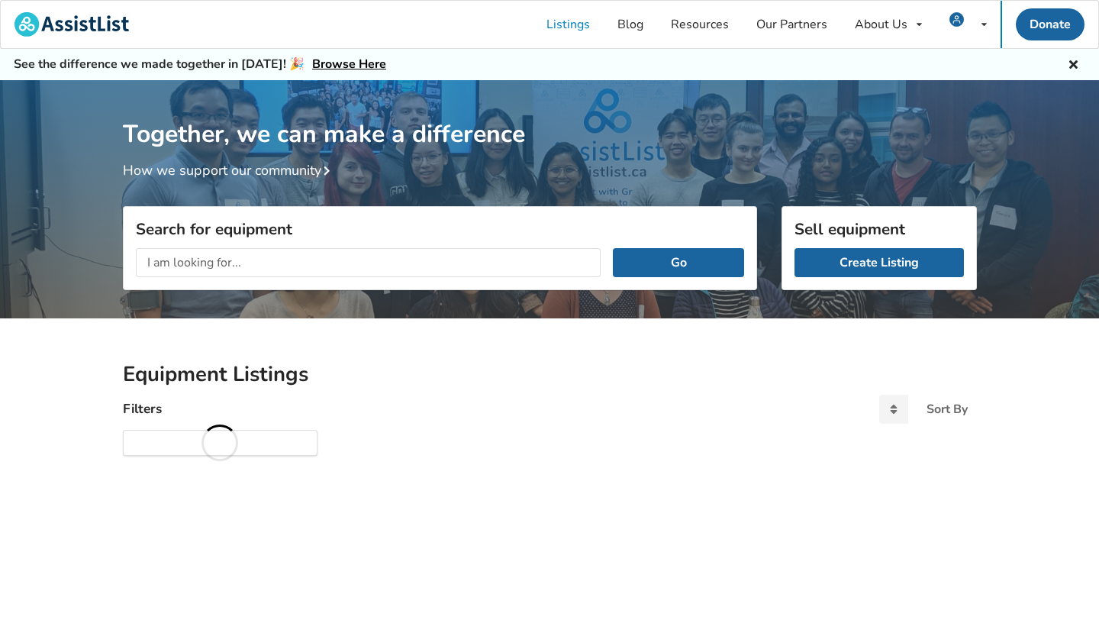 The image size is (1099, 620). Describe the element at coordinates (550, 115) in the screenshot. I see `h1: Together, we can make a difference` at that location.